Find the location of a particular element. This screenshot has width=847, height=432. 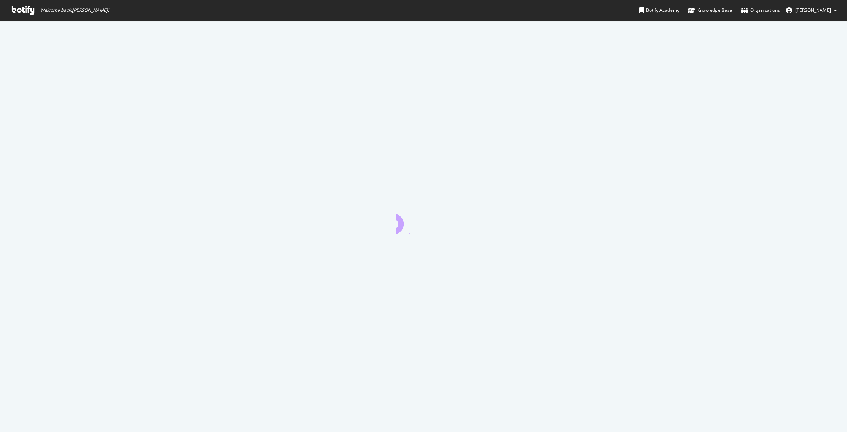

div: Knowledge Base is located at coordinates (710, 10).